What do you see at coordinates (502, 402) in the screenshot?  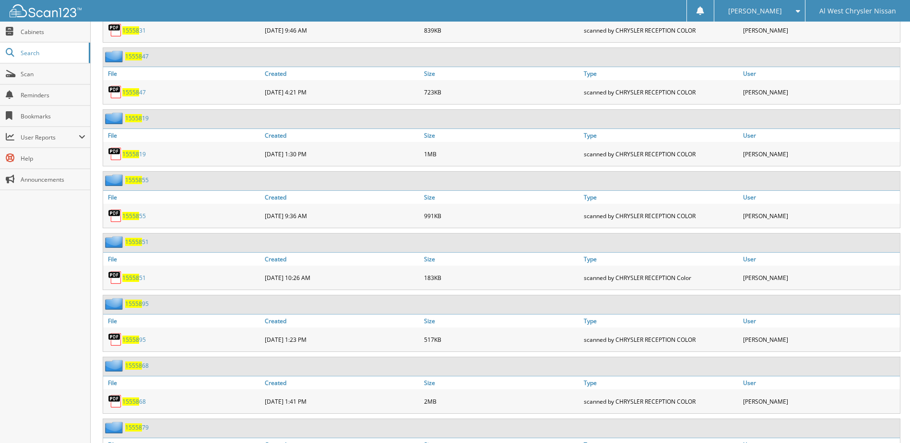 I see `div: 2MB` at bounding box center [502, 402].